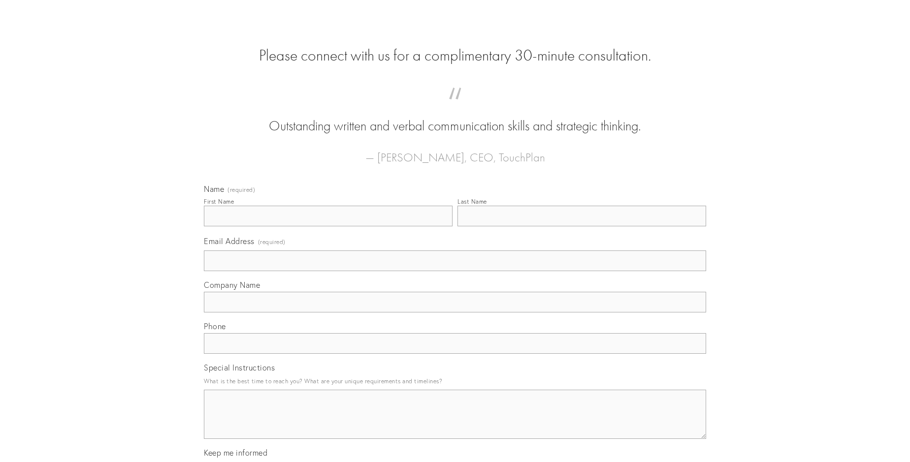  I want to click on div: First Name, so click(219, 201).